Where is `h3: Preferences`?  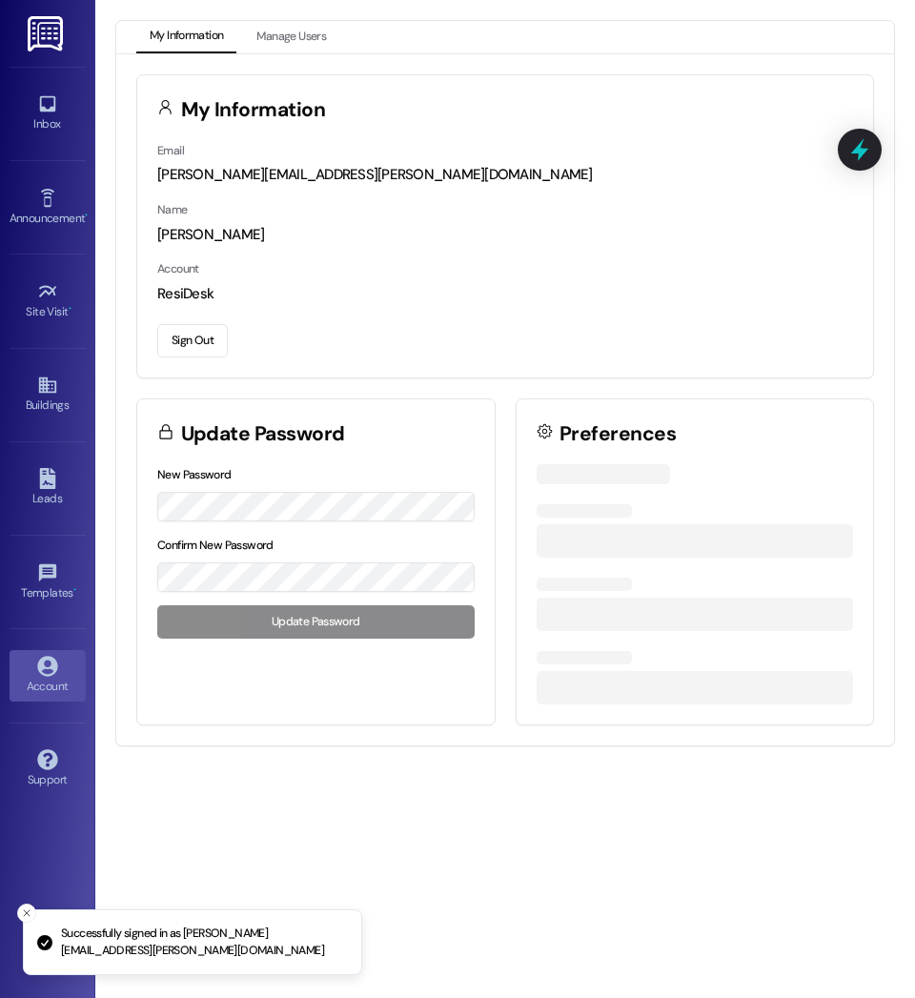
h3: Preferences is located at coordinates (618, 434).